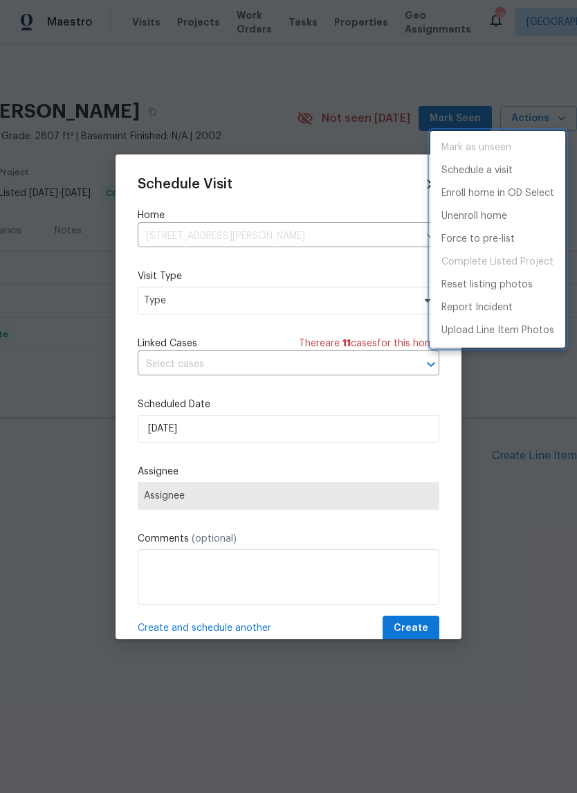 The image size is (577, 793). Describe the element at coordinates (477, 307) in the screenshot. I see `p: Report Incident` at that location.